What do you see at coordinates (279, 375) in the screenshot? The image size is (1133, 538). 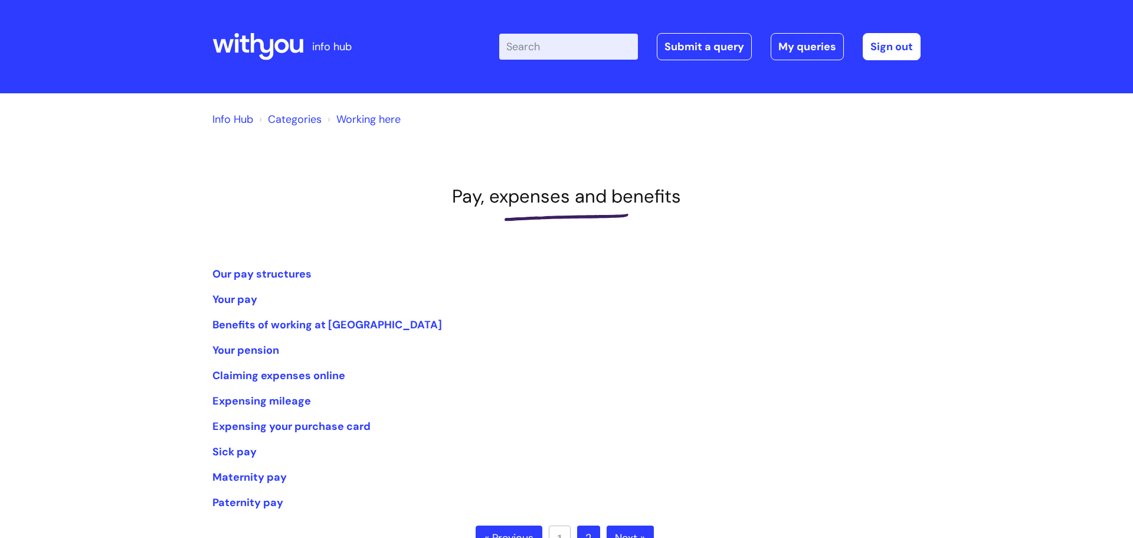 I see `a: Claiming expenses online` at bounding box center [279, 375].